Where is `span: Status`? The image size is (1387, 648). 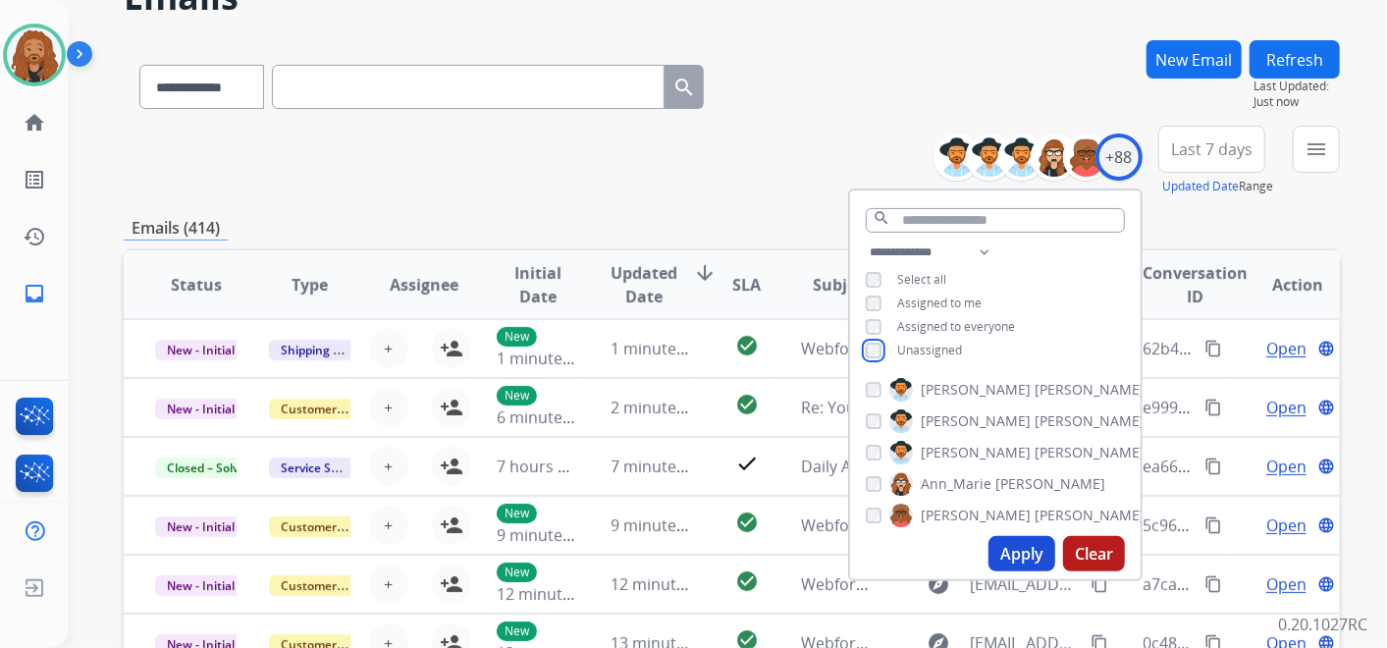 span: Status is located at coordinates (196, 285).